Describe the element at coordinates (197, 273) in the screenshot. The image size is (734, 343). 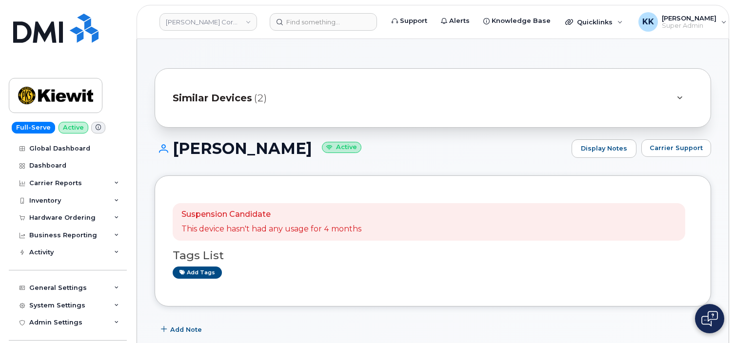
I see `a: Add tags` at that location.